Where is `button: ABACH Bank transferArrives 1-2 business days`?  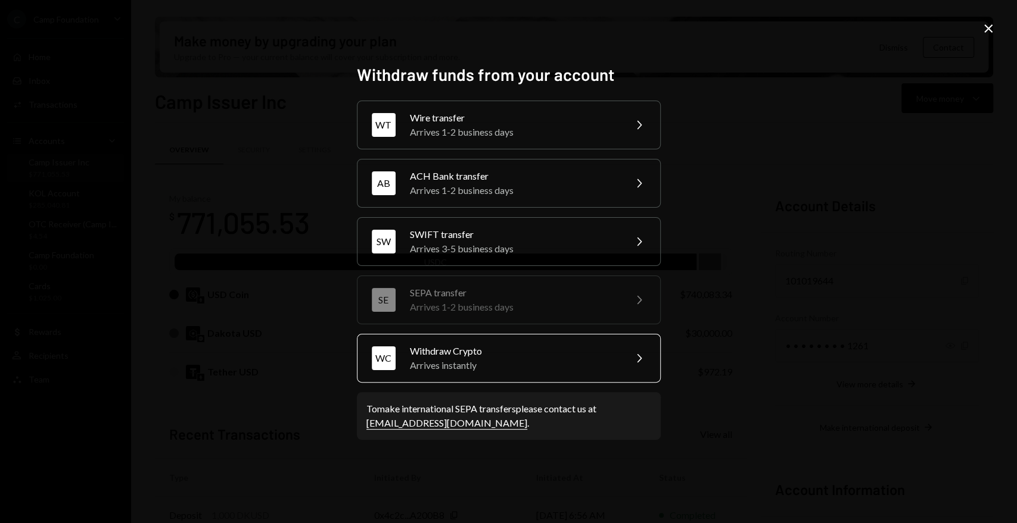 button: ABACH Bank transferArrives 1-2 business days is located at coordinates (509, 183).